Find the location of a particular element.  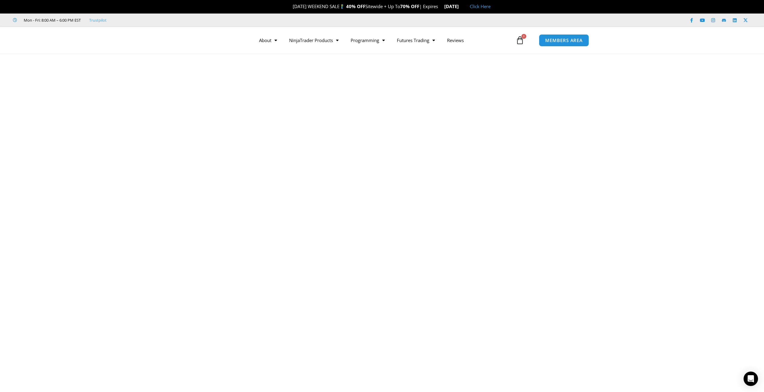

strong: 40% OFF is located at coordinates (356, 6).